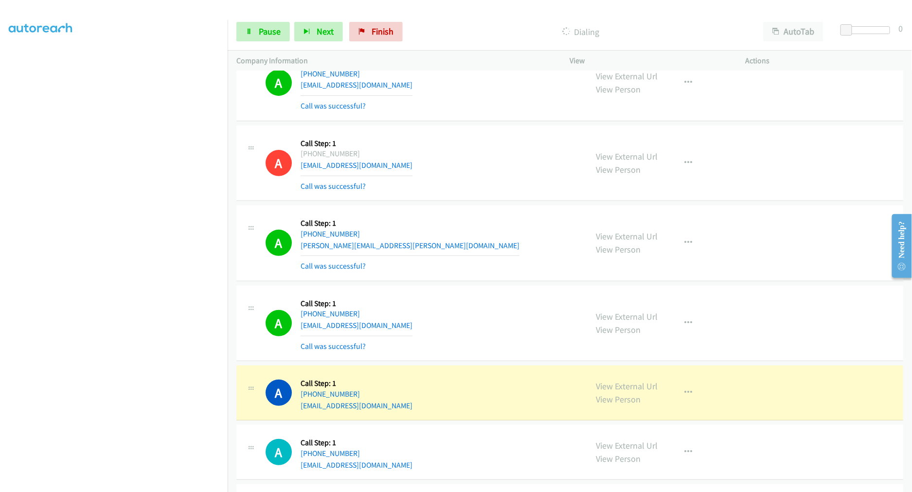 The width and height of the screenshot is (912, 492). What do you see at coordinates (395, 61) in the screenshot?
I see `p: Company Information` at bounding box center [395, 61].